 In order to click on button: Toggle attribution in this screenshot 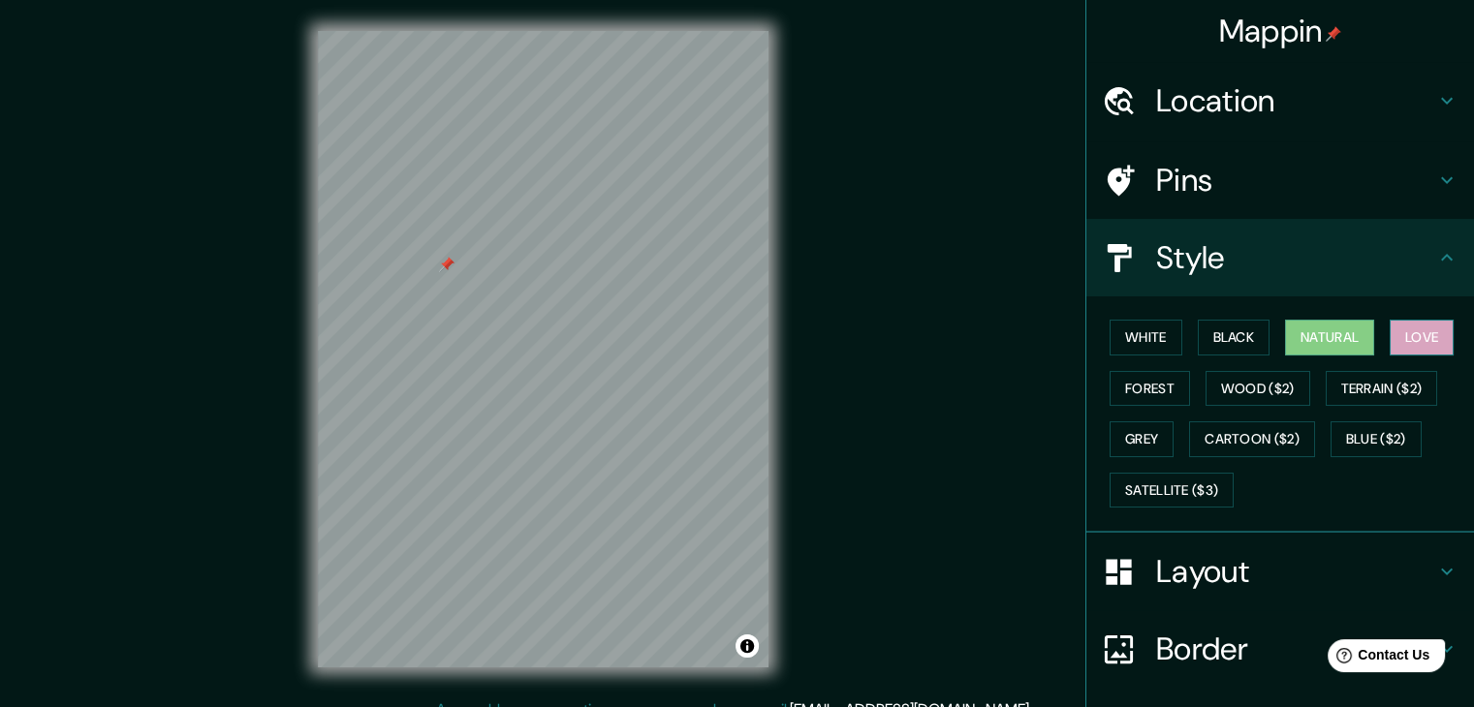, I will do `click(747, 646)`.